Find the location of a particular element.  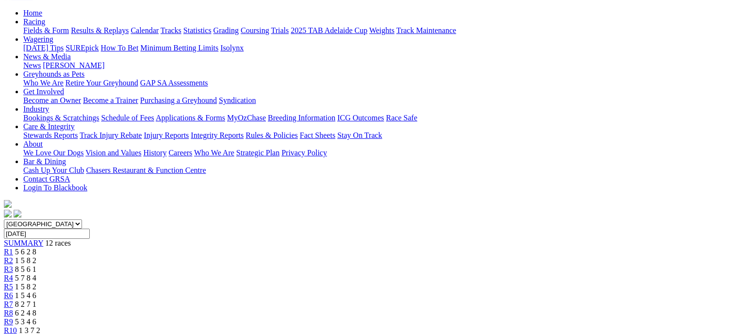

div: Wagering is located at coordinates (378, 48).